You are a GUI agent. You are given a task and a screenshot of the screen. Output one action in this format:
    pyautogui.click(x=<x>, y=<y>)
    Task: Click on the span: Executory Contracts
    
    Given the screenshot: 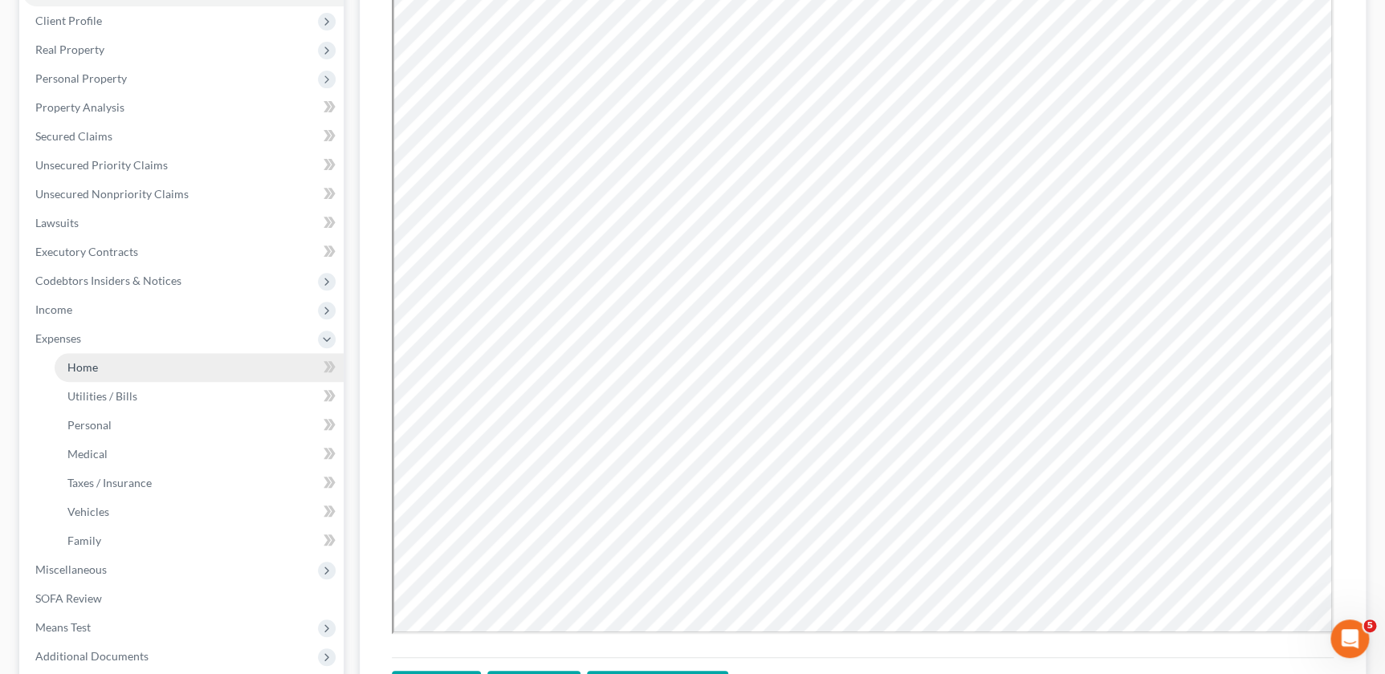 What is the action you would take?
    pyautogui.click(x=87, y=251)
    